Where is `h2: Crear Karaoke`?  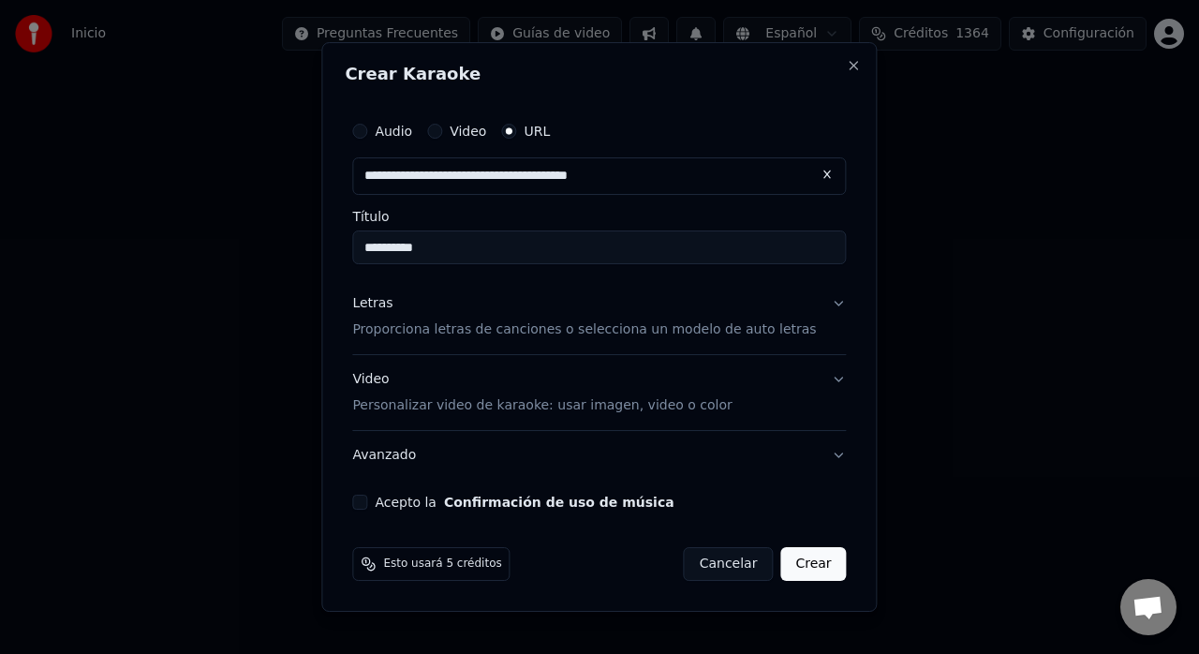 h2: Crear Karaoke is located at coordinates (598, 74).